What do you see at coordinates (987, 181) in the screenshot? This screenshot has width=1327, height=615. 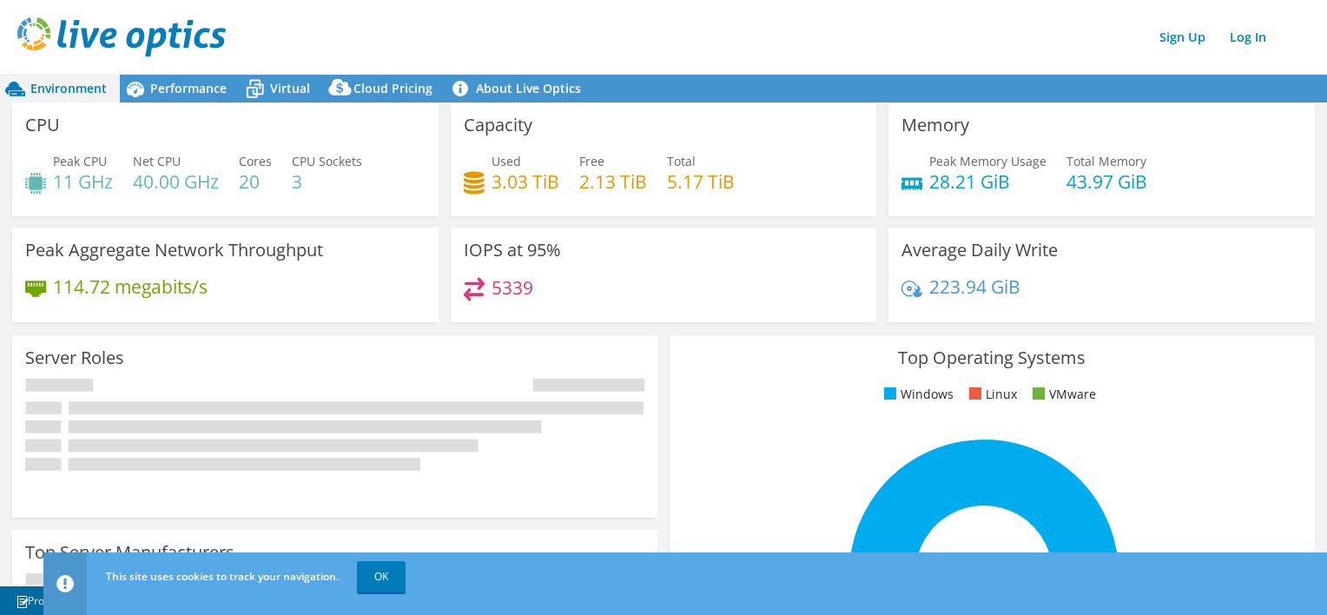 I see `h4: 28.21 GiB` at bounding box center [987, 181].